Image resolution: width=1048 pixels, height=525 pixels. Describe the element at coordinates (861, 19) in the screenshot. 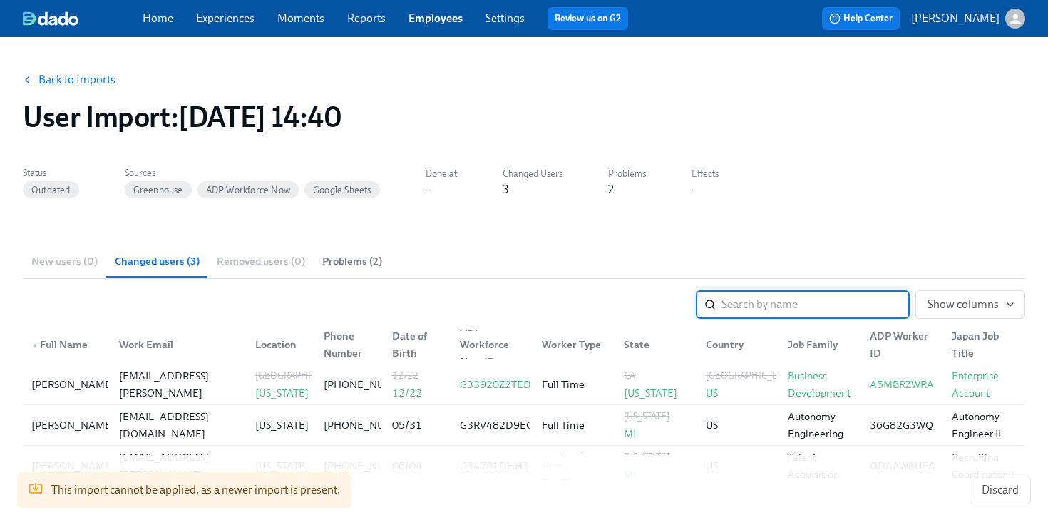

I see `span: Help Center` at that location.